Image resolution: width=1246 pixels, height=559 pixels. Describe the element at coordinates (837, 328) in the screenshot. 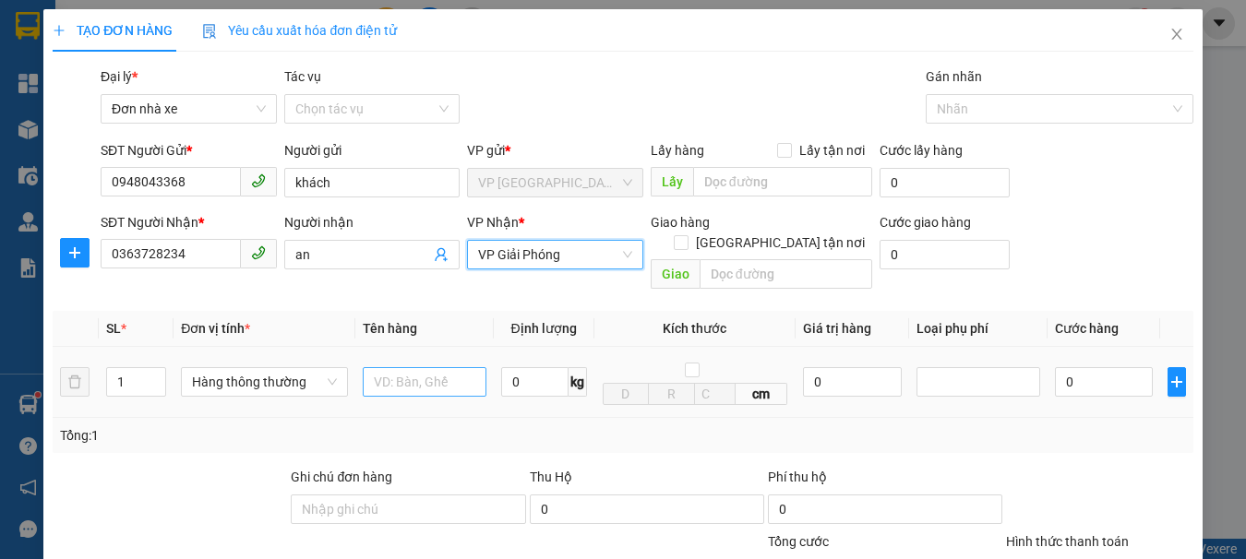

I see `span: Giá trị hàng` at that location.